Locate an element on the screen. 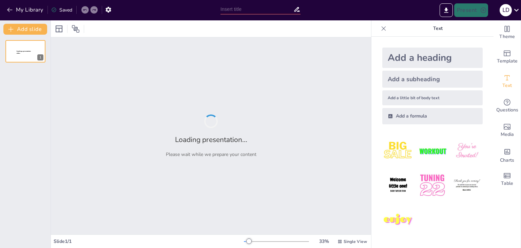 The height and width of the screenshot is (248, 521). div: Change the overall theme is located at coordinates (508, 33).